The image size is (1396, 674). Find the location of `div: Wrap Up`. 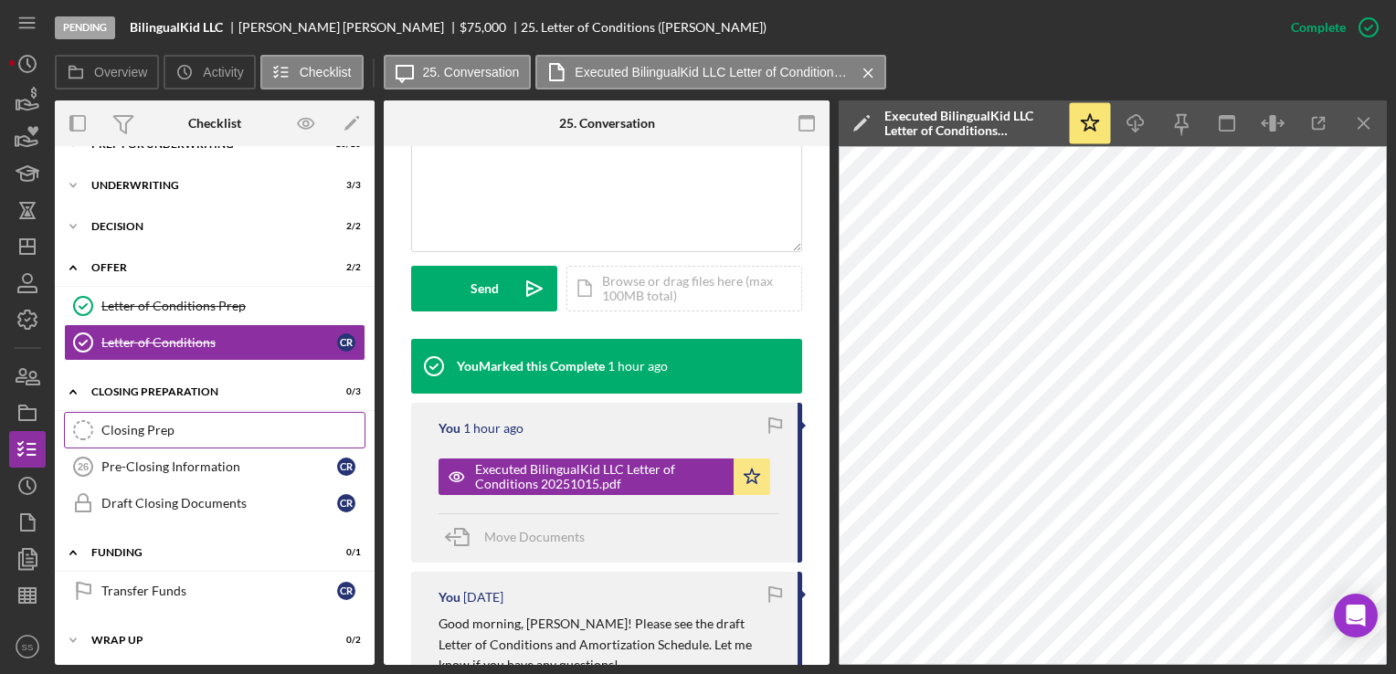

div: Wrap Up is located at coordinates (203, 641).